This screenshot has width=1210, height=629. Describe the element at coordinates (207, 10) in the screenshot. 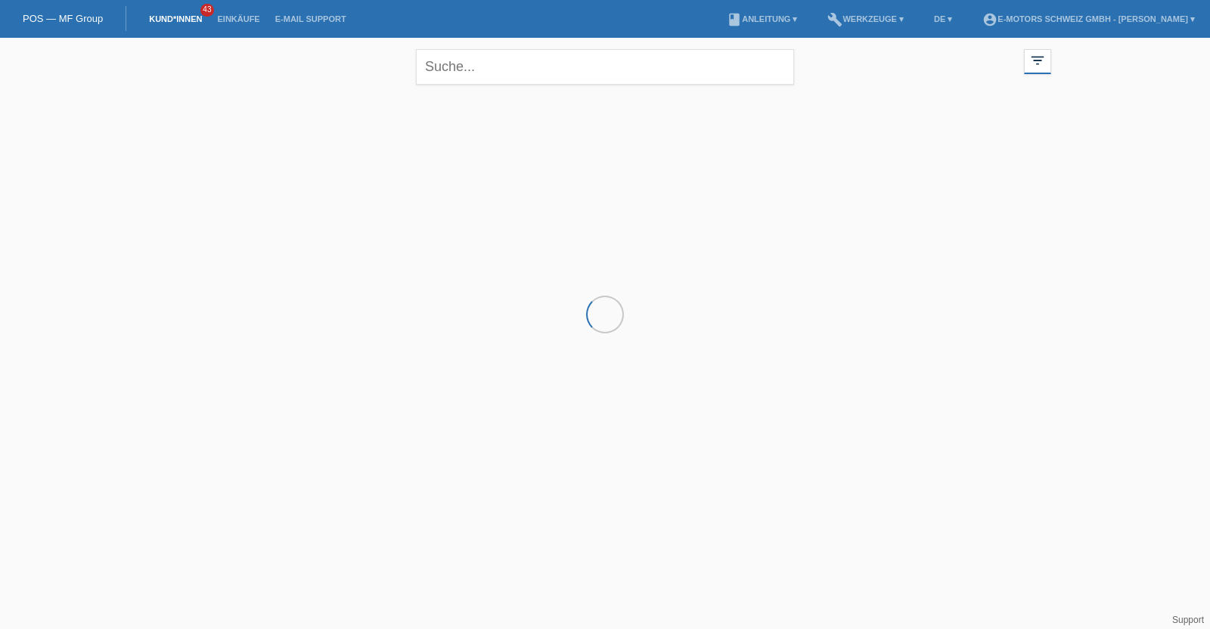

I see `span: 43` at that location.